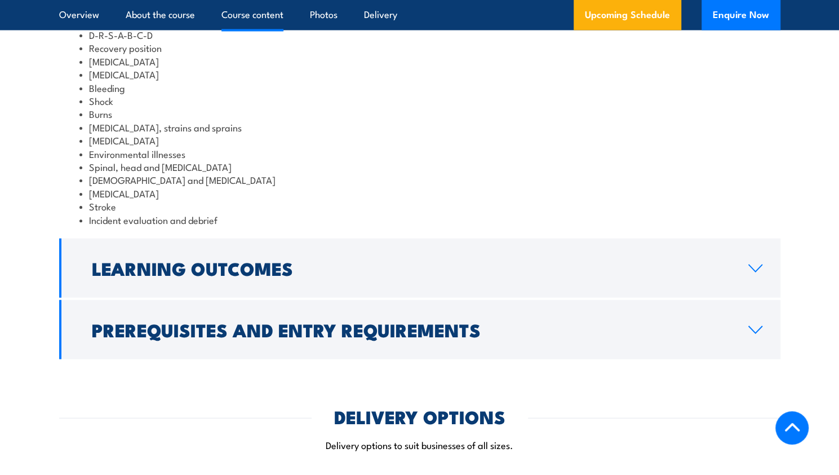 This screenshot has width=839, height=475. Describe the element at coordinates (411, 329) in the screenshot. I see `h2: Prerequisites and Entry Requirements` at that location.